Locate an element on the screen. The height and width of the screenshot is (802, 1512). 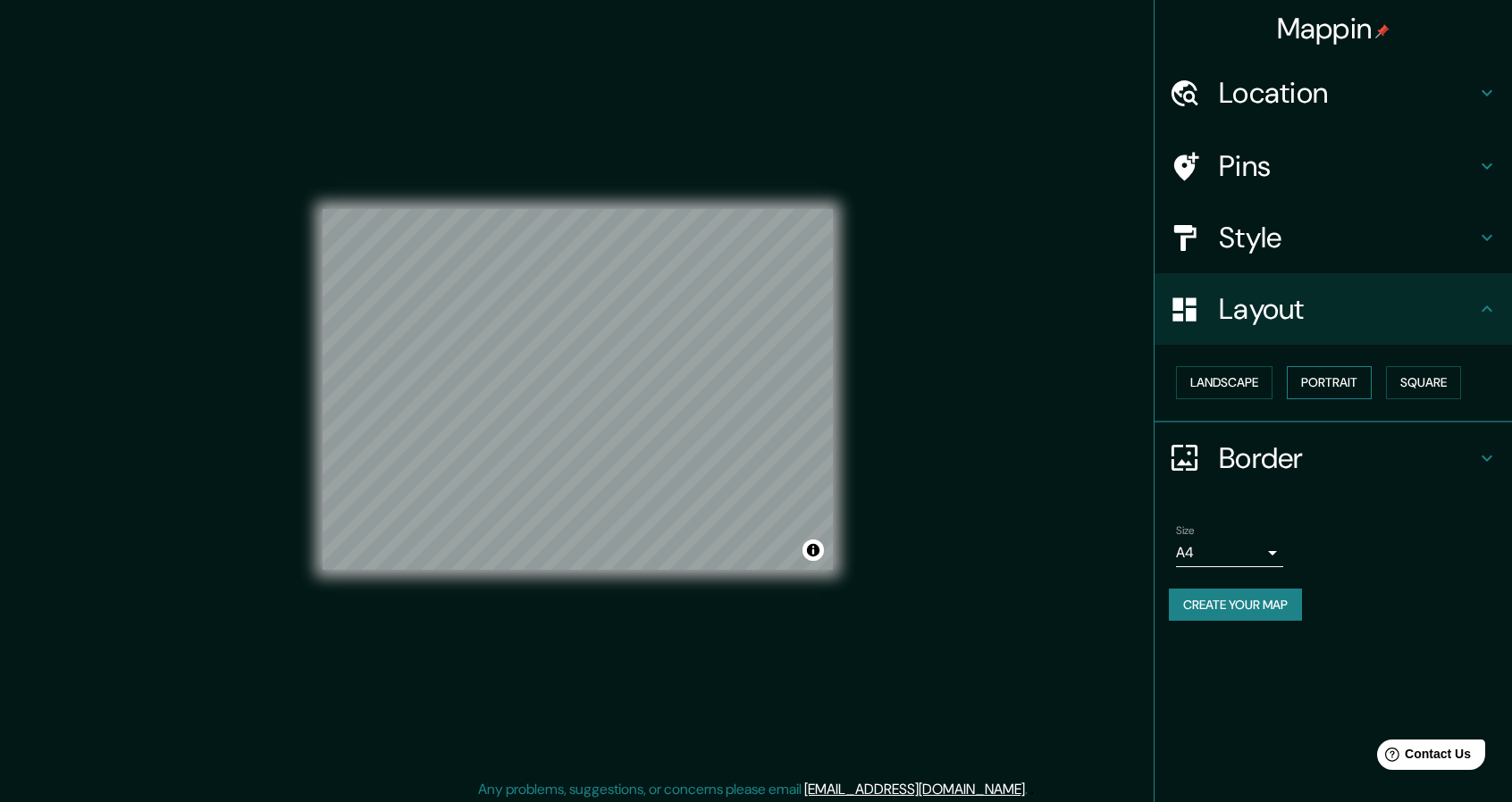
canvas: Map is located at coordinates (577, 390).